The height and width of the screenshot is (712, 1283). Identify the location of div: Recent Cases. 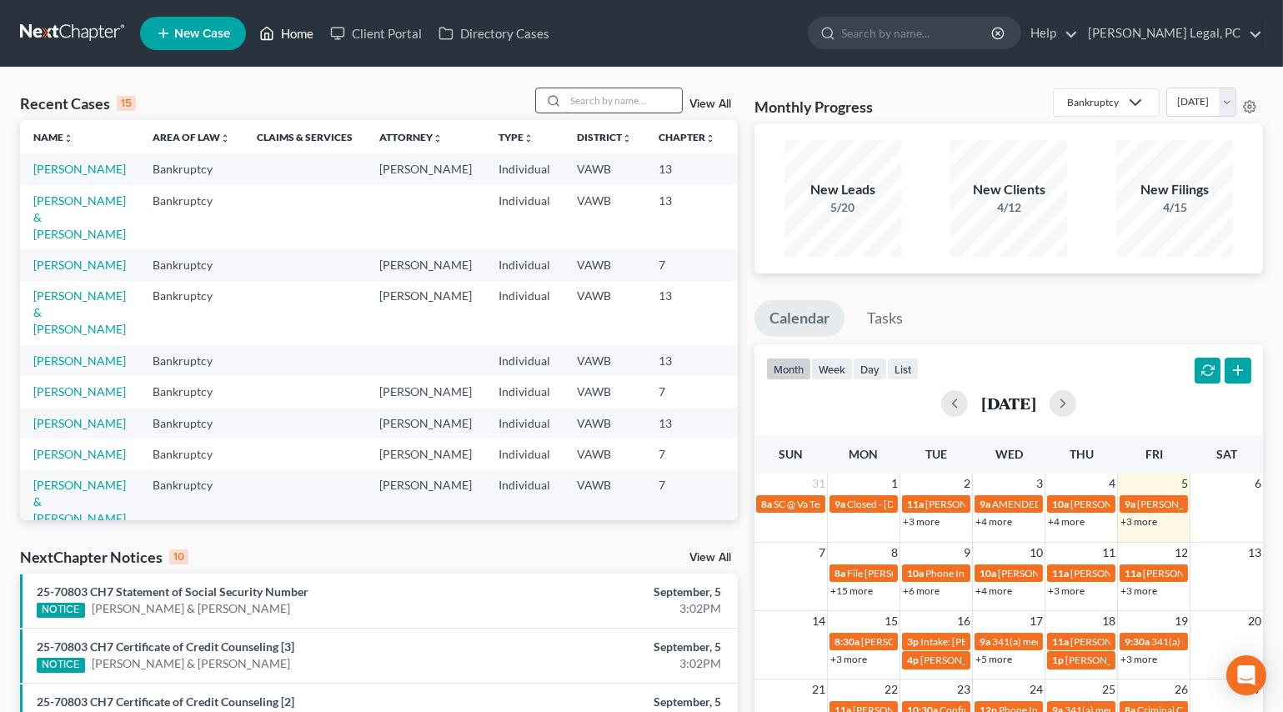
(78, 103).